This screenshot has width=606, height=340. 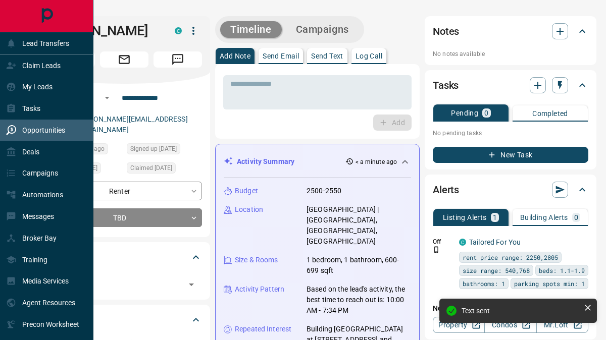 I want to click on div: Renter, so click(x=124, y=191).